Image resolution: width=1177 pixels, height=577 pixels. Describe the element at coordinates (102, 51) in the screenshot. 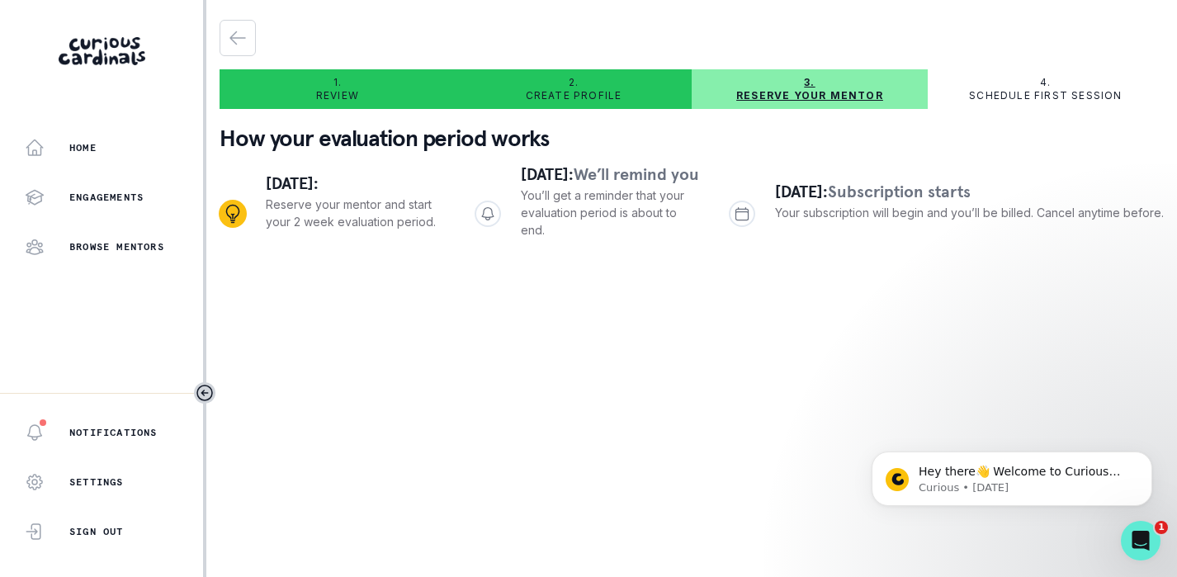

I see `img: Curious Cardinals Logo` at that location.